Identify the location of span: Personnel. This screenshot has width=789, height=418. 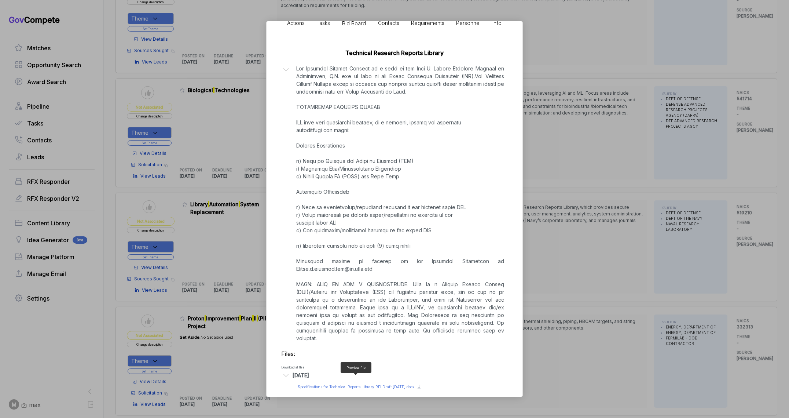
(468, 23).